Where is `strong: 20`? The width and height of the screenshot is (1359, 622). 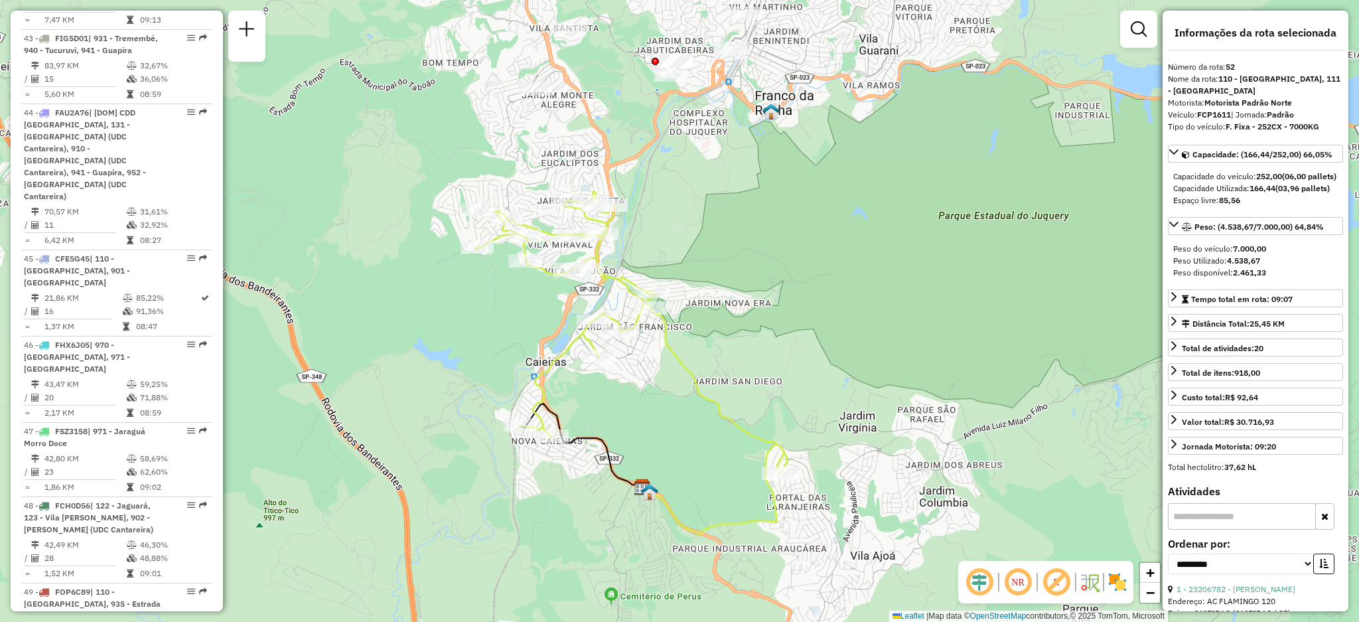 strong: 20 is located at coordinates (1259, 348).